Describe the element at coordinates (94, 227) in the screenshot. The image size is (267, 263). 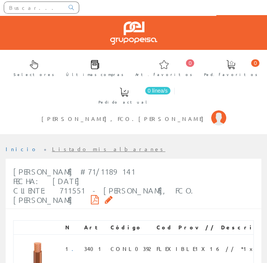
I see `th: Art` at that location.